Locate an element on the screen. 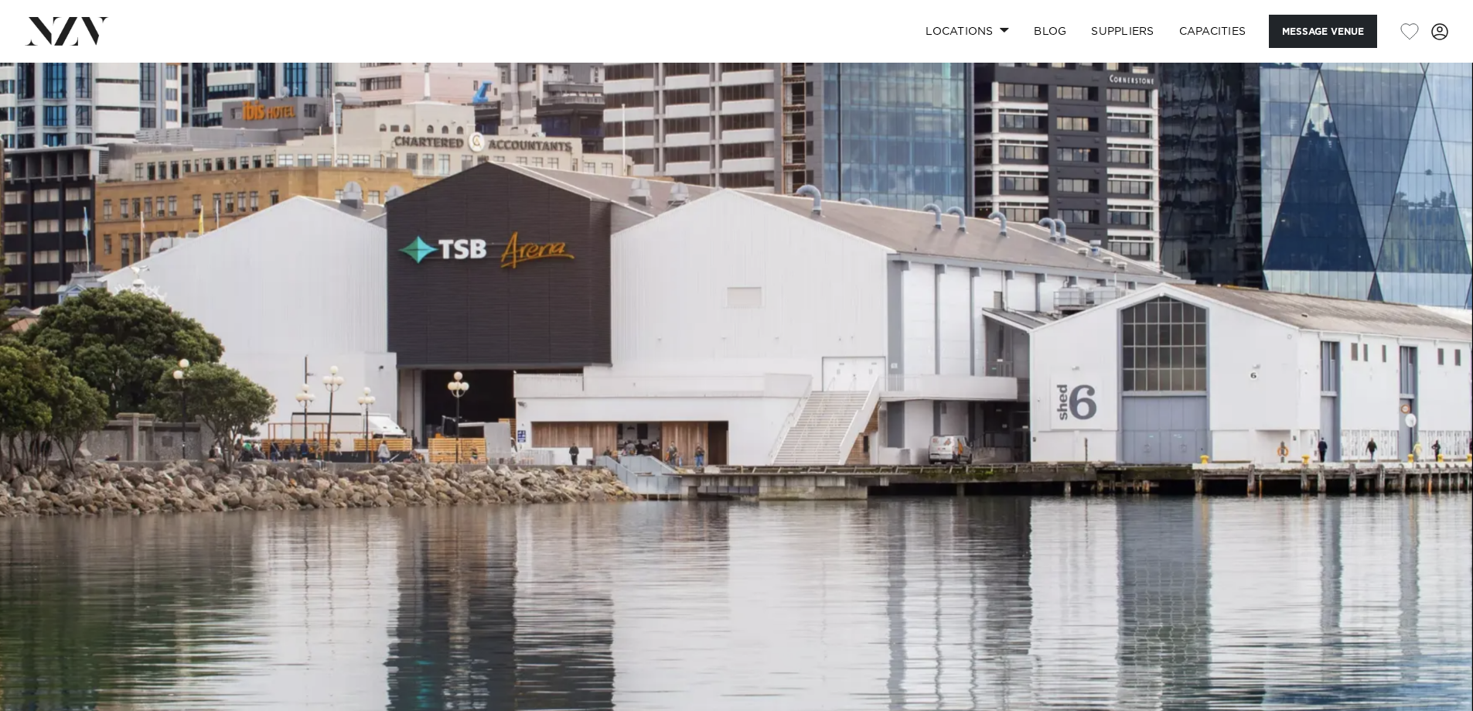 The width and height of the screenshot is (1473, 711). button: Message Venue is located at coordinates (1323, 31).